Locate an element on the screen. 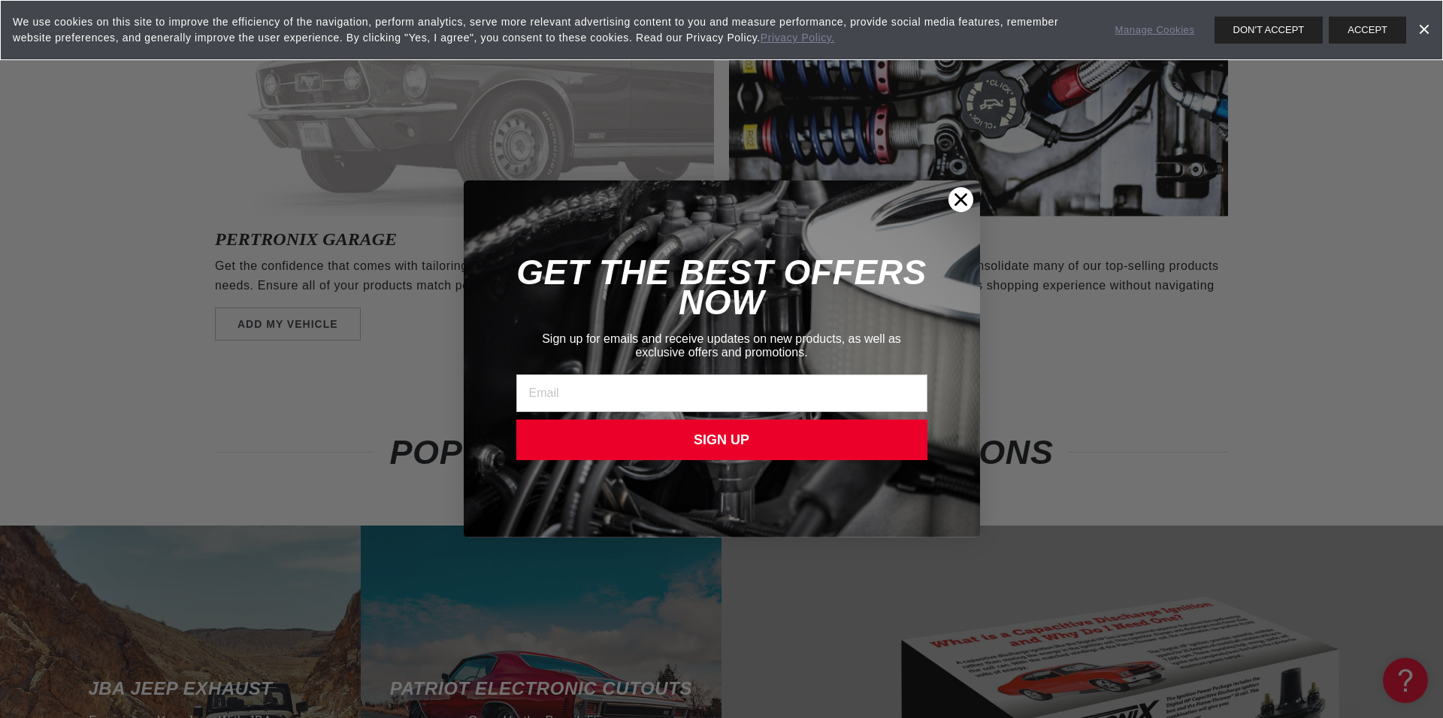 Image resolution: width=1443 pixels, height=718 pixels. span: Sign up for emails and receive updates on new products, as well as exclusive offers and promotions. is located at coordinates (722, 345).